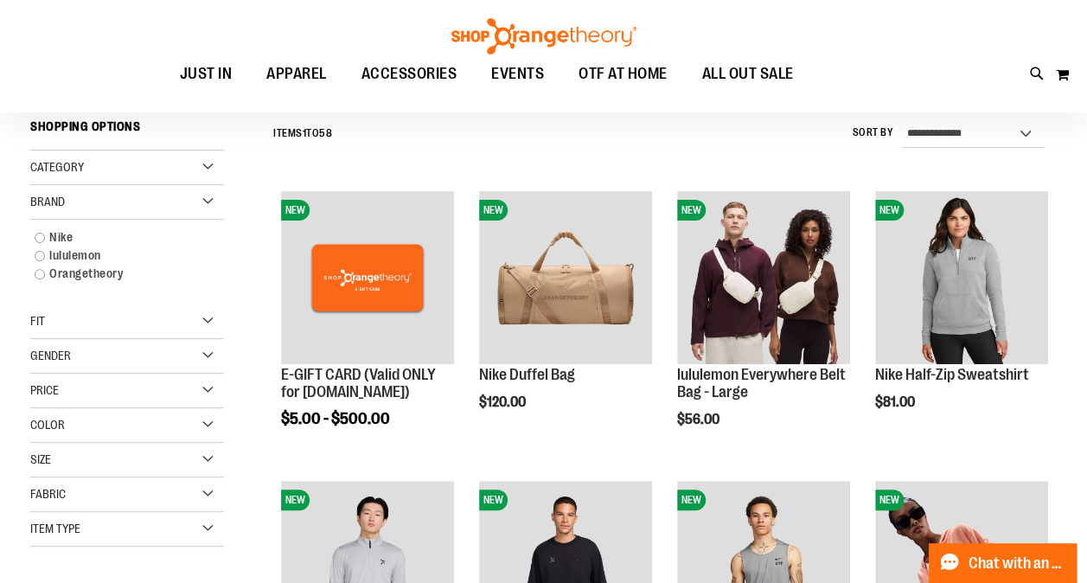 This screenshot has width=1087, height=583. I want to click on span: Price, so click(44, 390).